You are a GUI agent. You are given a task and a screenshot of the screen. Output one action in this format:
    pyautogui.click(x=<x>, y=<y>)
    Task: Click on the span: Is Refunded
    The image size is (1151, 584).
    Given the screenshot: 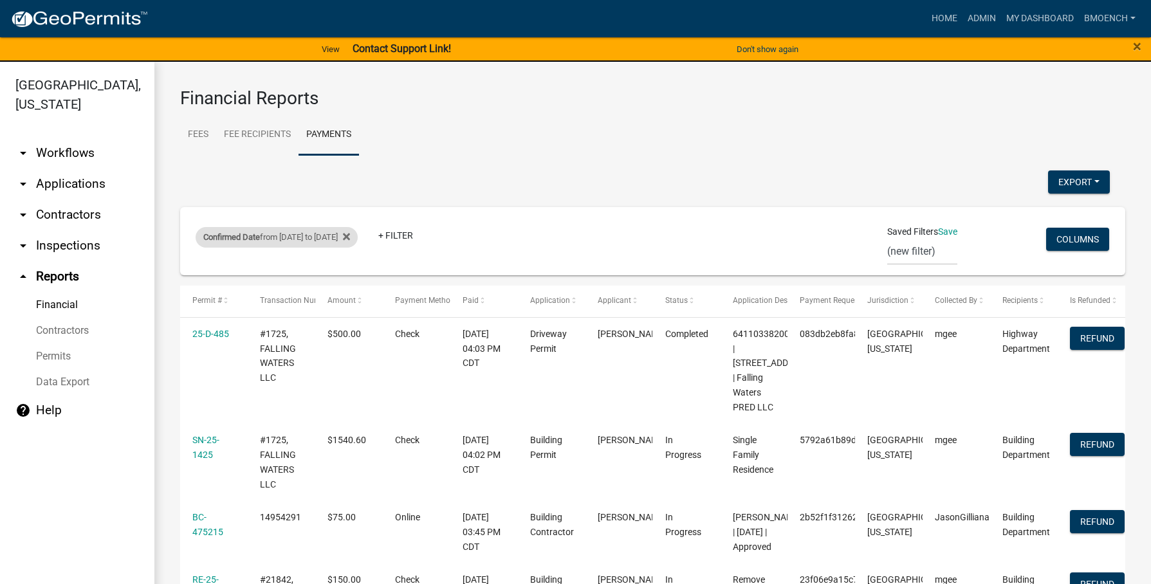 What is the action you would take?
    pyautogui.click(x=1090, y=301)
    